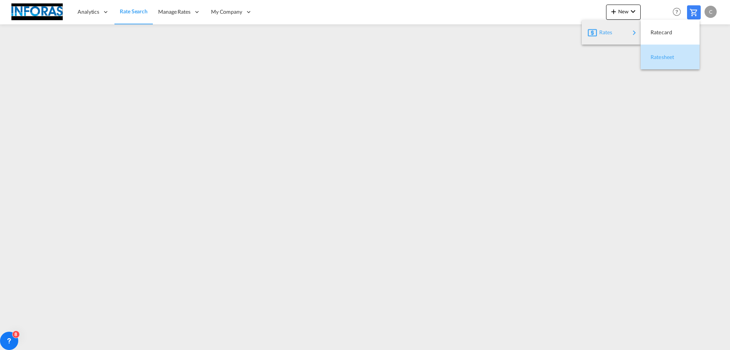  Describe the element at coordinates (670, 57) in the screenshot. I see `div: Ratesheet` at that location.